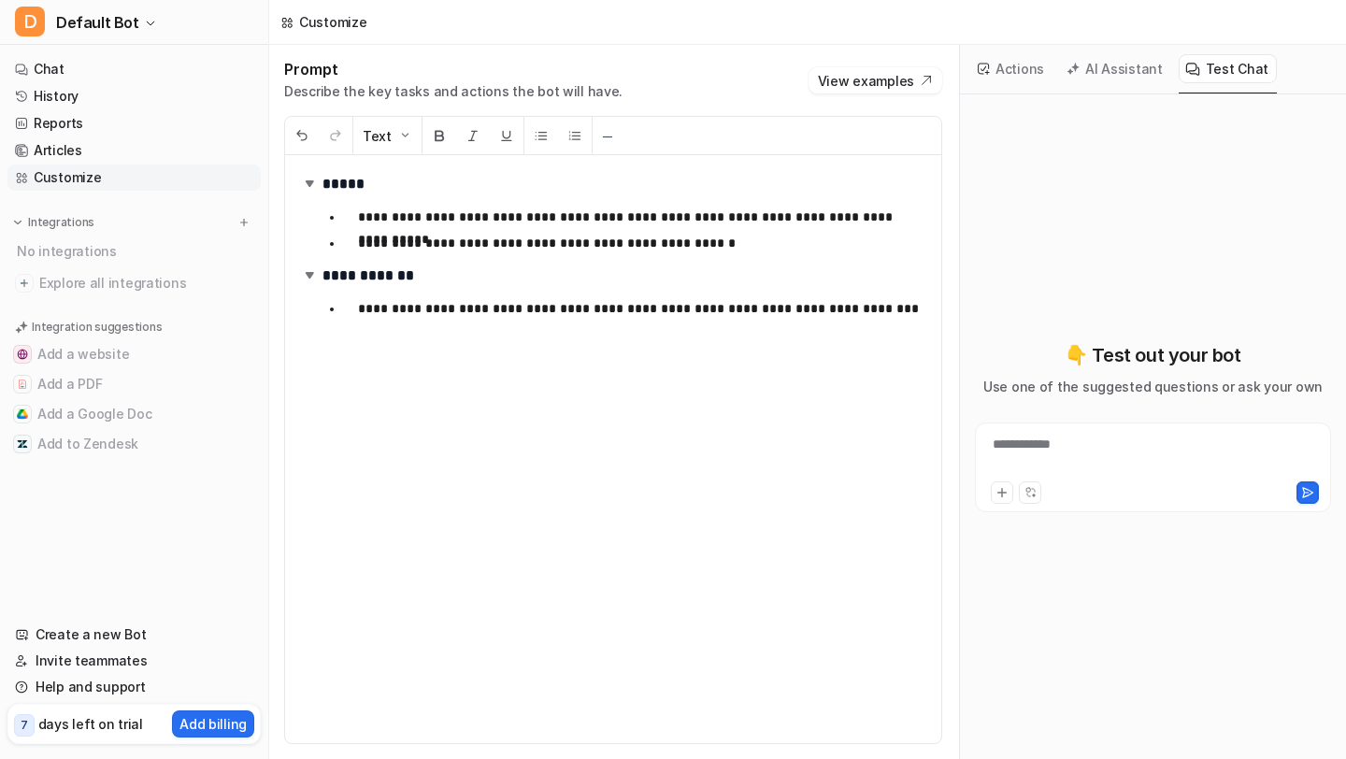 The width and height of the screenshot is (1346, 759). Describe the element at coordinates (134, 354) in the screenshot. I see `button: Add a websiteAdd a website` at that location.